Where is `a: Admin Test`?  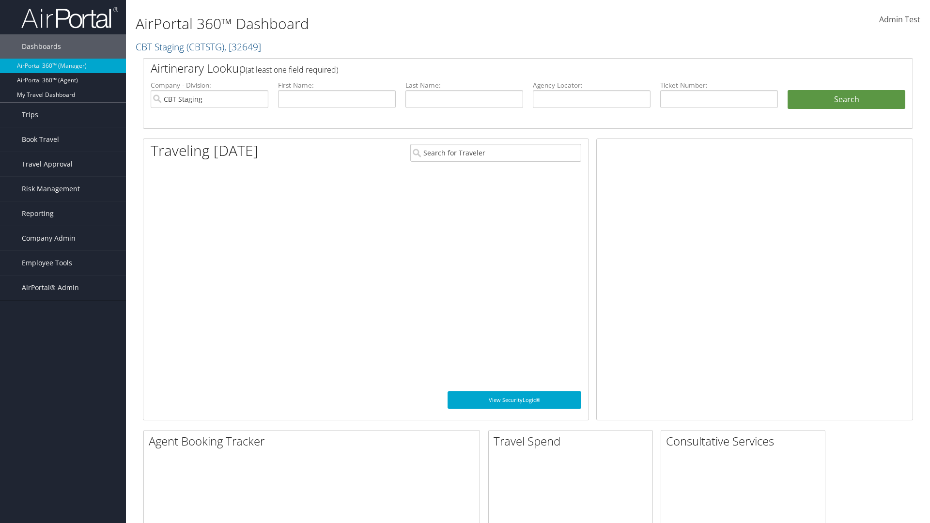 a: Admin Test is located at coordinates (900, 20).